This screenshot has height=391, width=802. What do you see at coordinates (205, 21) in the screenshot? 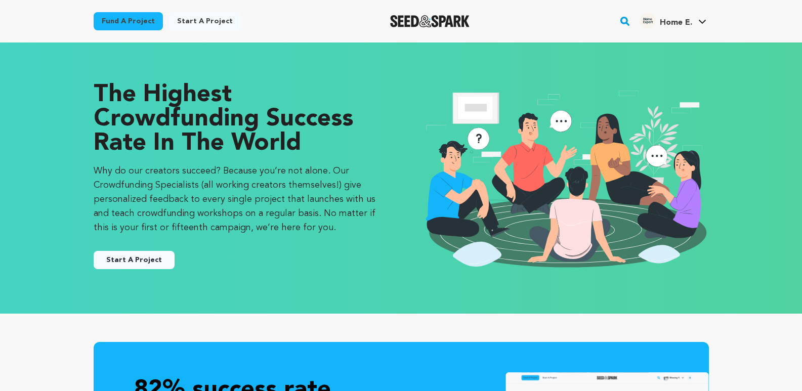
I see `a: Start a project` at bounding box center [205, 21].